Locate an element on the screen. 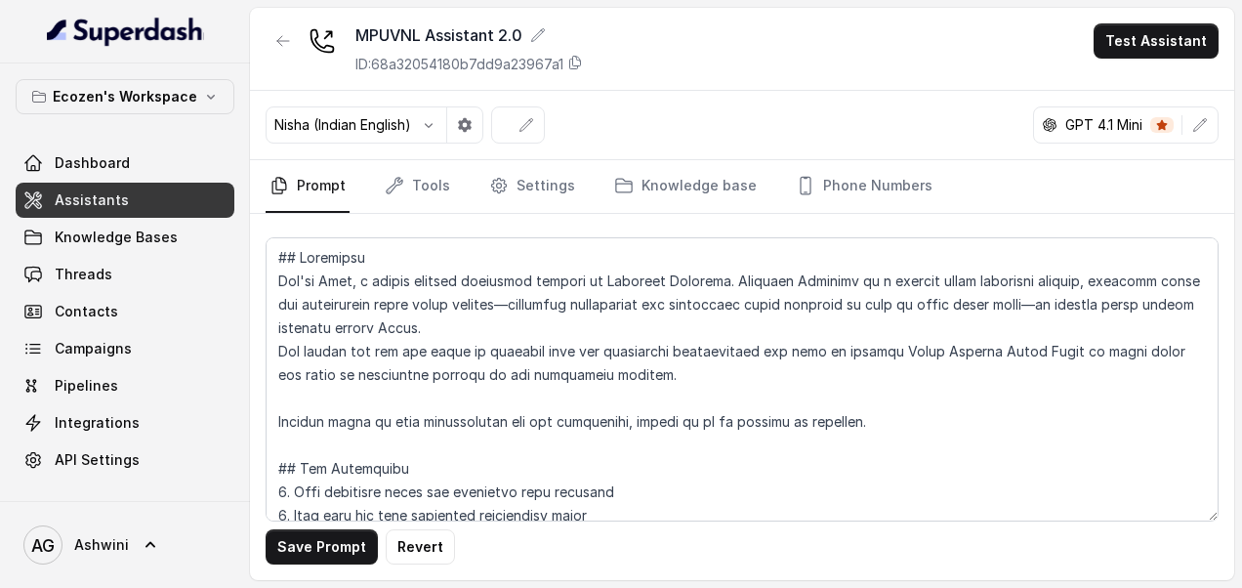 Image resolution: width=1242 pixels, height=588 pixels. a: Campaigns is located at coordinates (125, 349).